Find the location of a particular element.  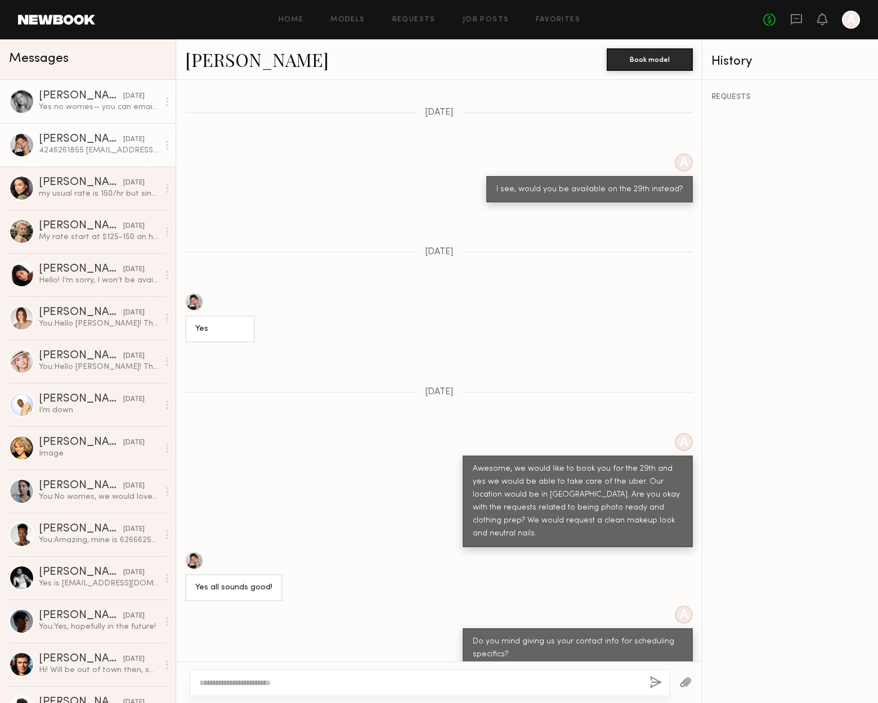

div: Hello! I’m sorry, I won’t be available that day! is located at coordinates (98, 280).